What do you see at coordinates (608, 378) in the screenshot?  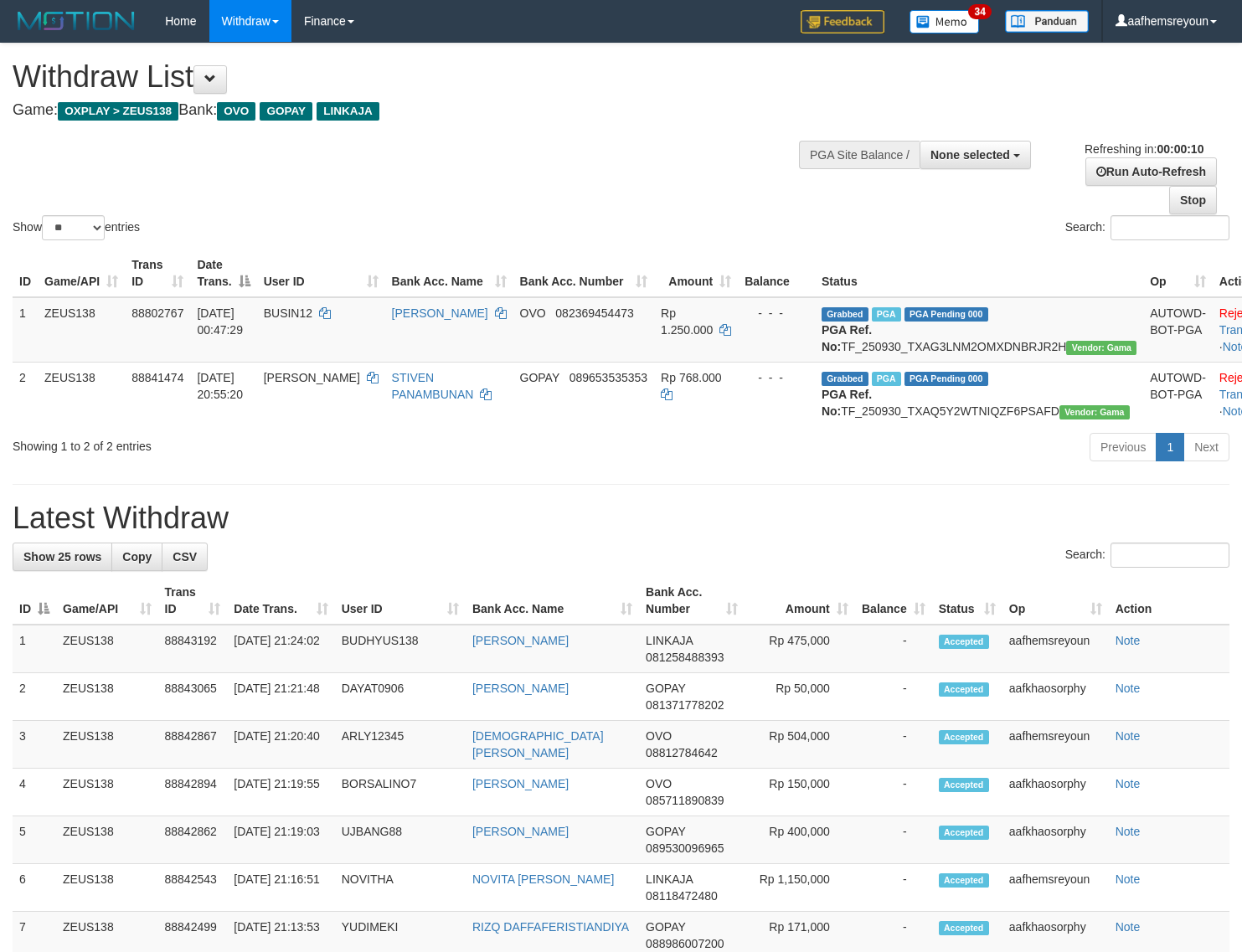 I see `span: Copy 089653535353 to clipboard` at bounding box center [608, 378].